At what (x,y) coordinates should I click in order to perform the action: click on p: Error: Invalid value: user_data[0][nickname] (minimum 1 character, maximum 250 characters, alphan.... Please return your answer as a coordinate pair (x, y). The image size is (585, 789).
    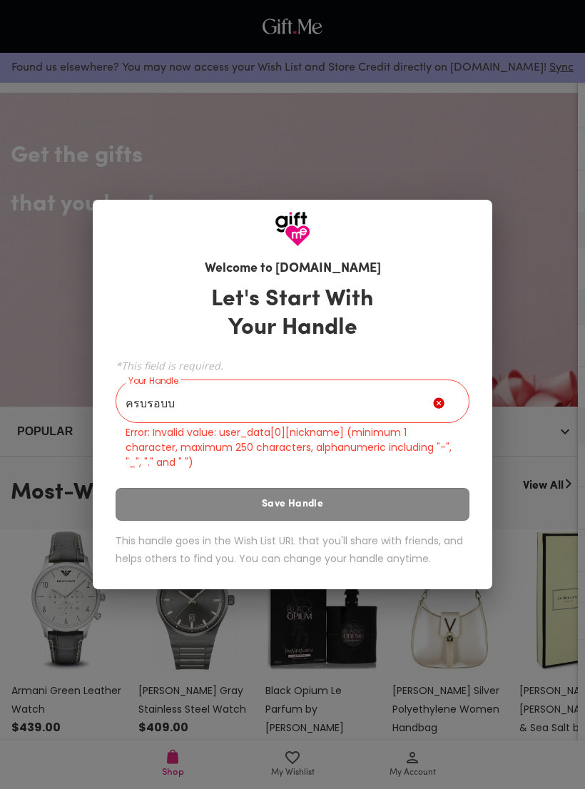
    Looking at the image, I should click on (293, 447).